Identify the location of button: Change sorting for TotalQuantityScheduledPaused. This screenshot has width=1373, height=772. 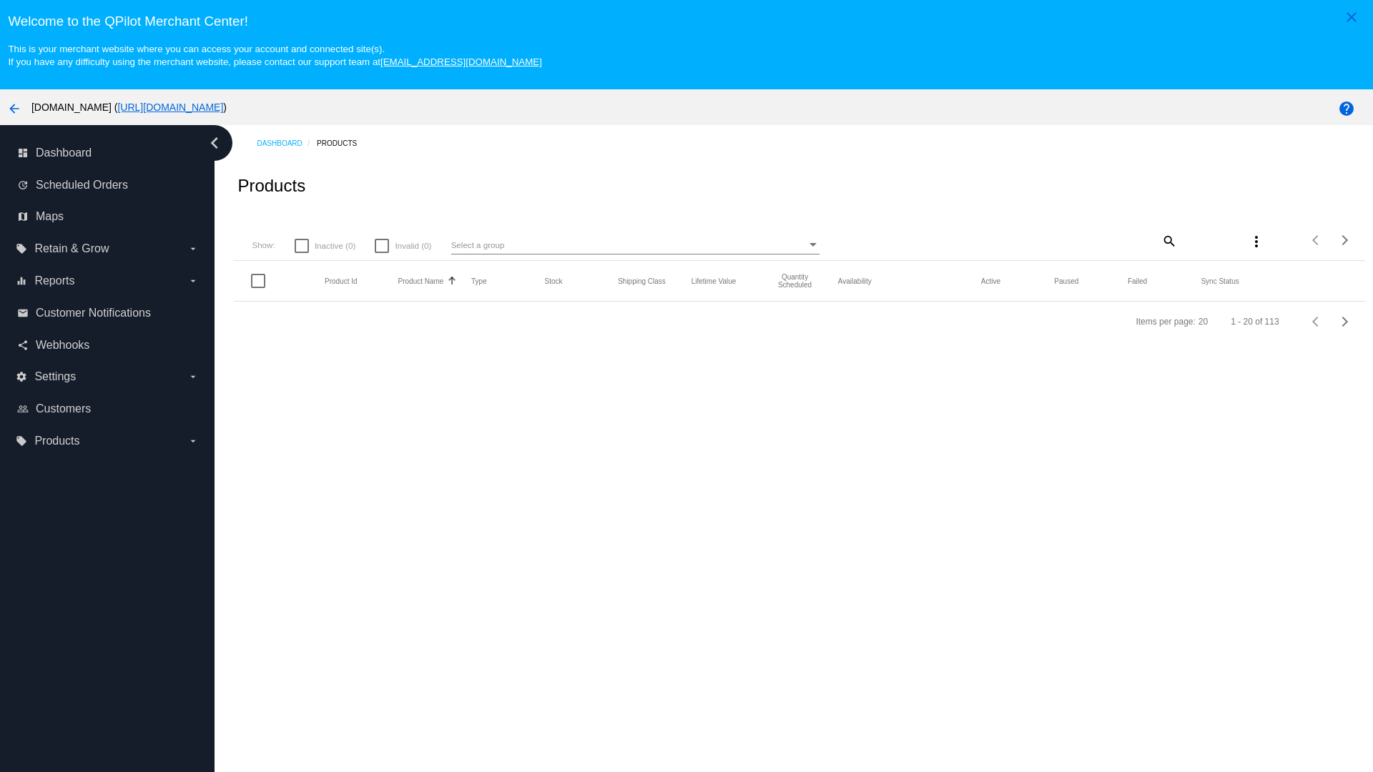
(1066, 281).